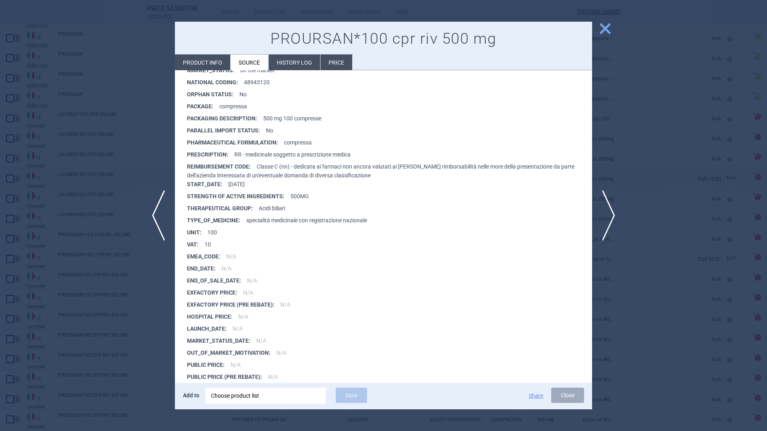  Describe the element at coordinates (390, 196) in the screenshot. I see `li: 500MG` at that location.